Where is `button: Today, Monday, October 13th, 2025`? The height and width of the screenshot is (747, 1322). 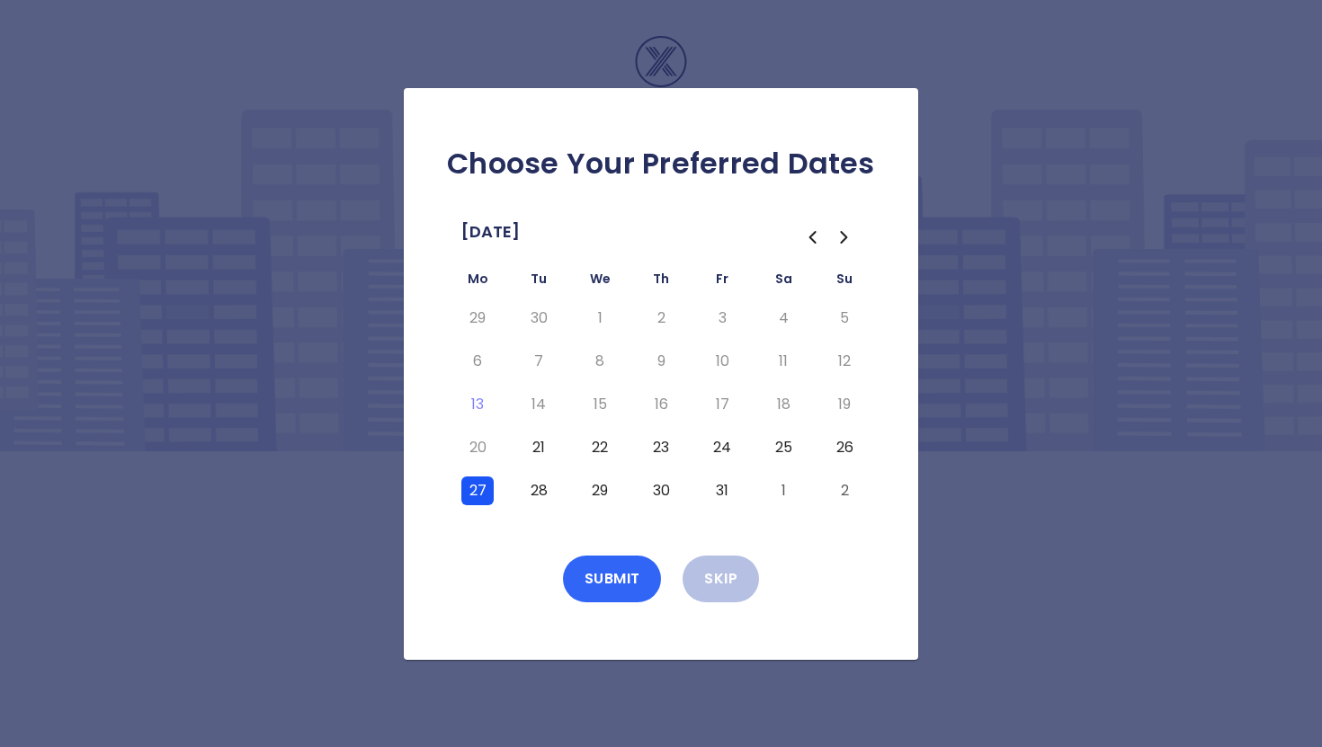 button: Today, Monday, October 13th, 2025 is located at coordinates (477, 405).